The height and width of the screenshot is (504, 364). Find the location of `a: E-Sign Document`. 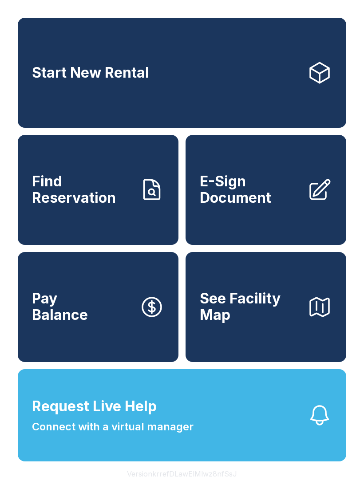

a: E-Sign Document is located at coordinates (266, 190).